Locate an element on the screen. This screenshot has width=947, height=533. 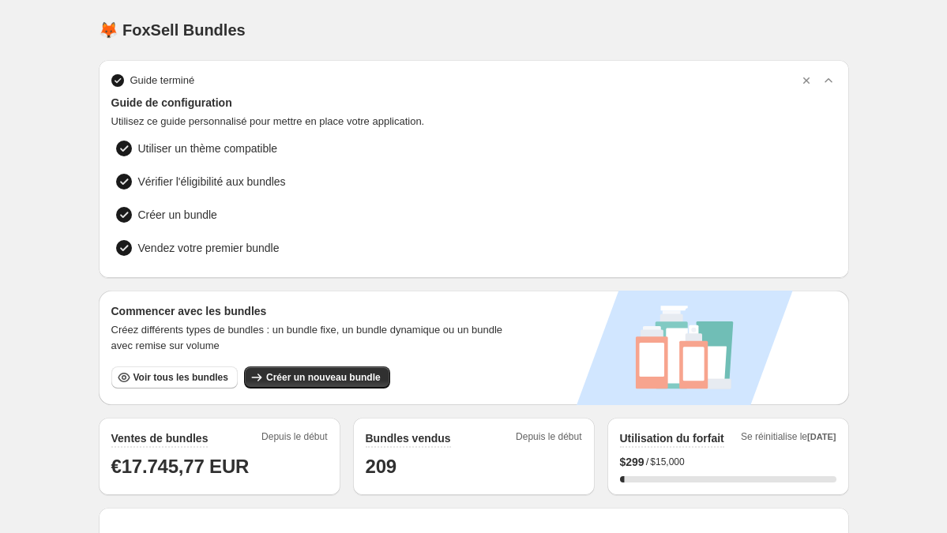
h2: Utilisation du forfait is located at coordinates (672, 438).